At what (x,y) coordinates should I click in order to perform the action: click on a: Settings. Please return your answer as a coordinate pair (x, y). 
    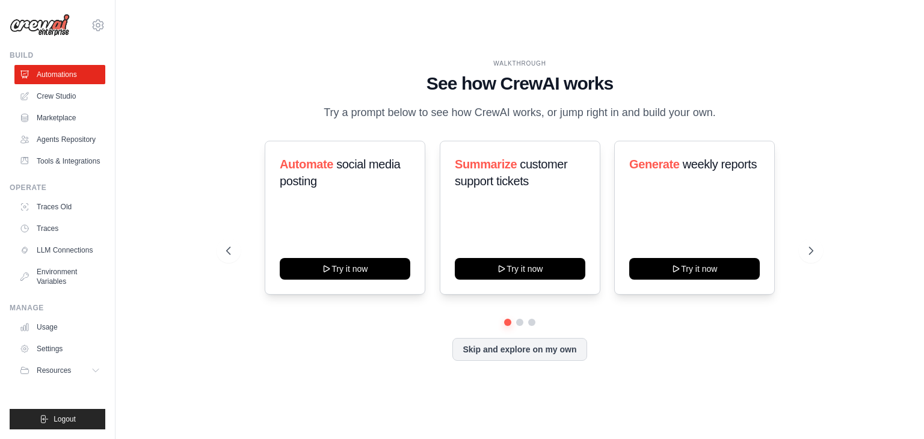
    Looking at the image, I should click on (60, 349).